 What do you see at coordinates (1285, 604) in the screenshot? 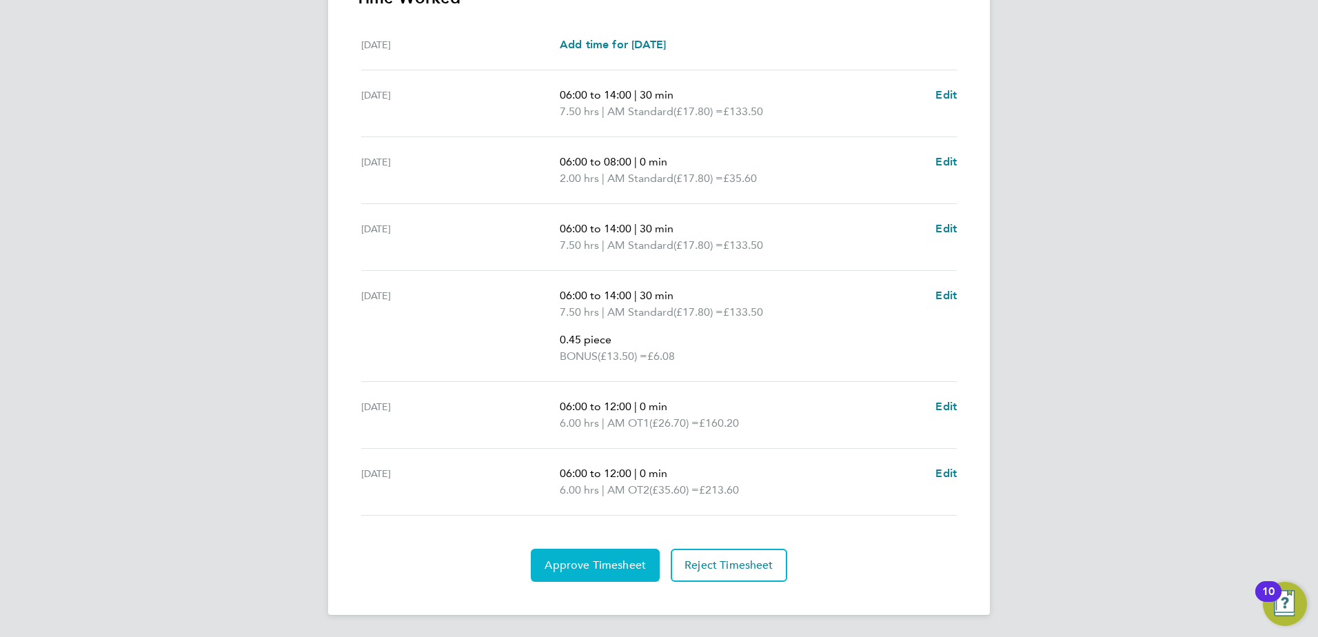
I see `button: Open Resource Center, 10 new notifications` at bounding box center [1285, 604].